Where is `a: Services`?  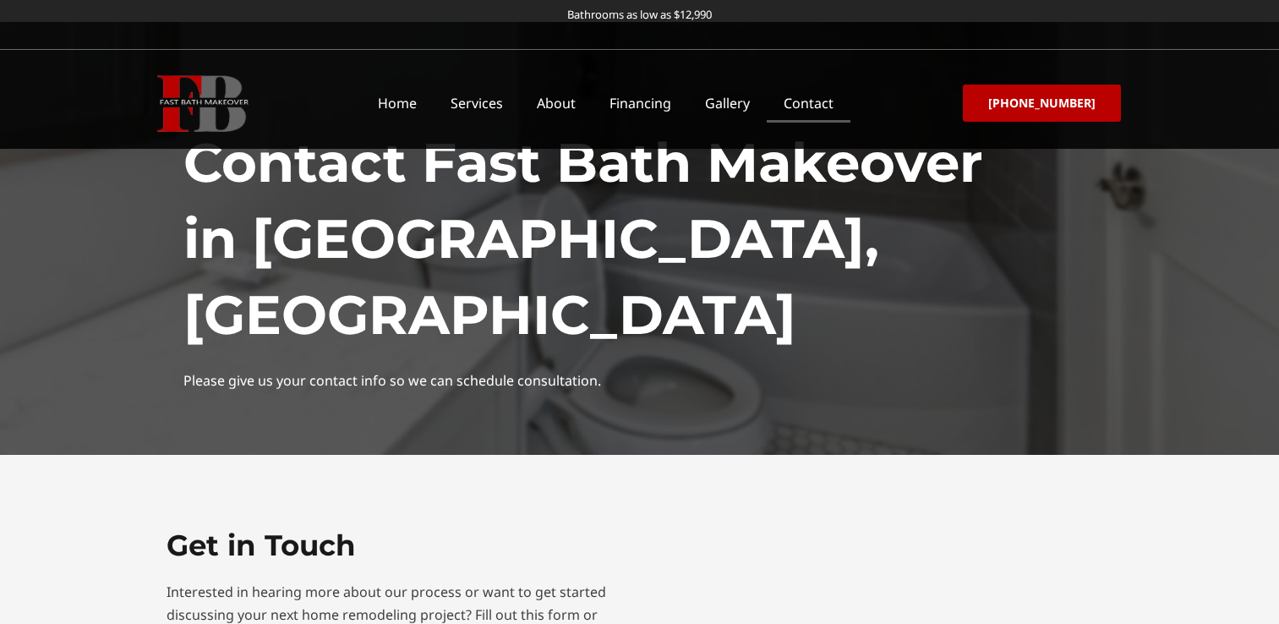 a: Services is located at coordinates (477, 103).